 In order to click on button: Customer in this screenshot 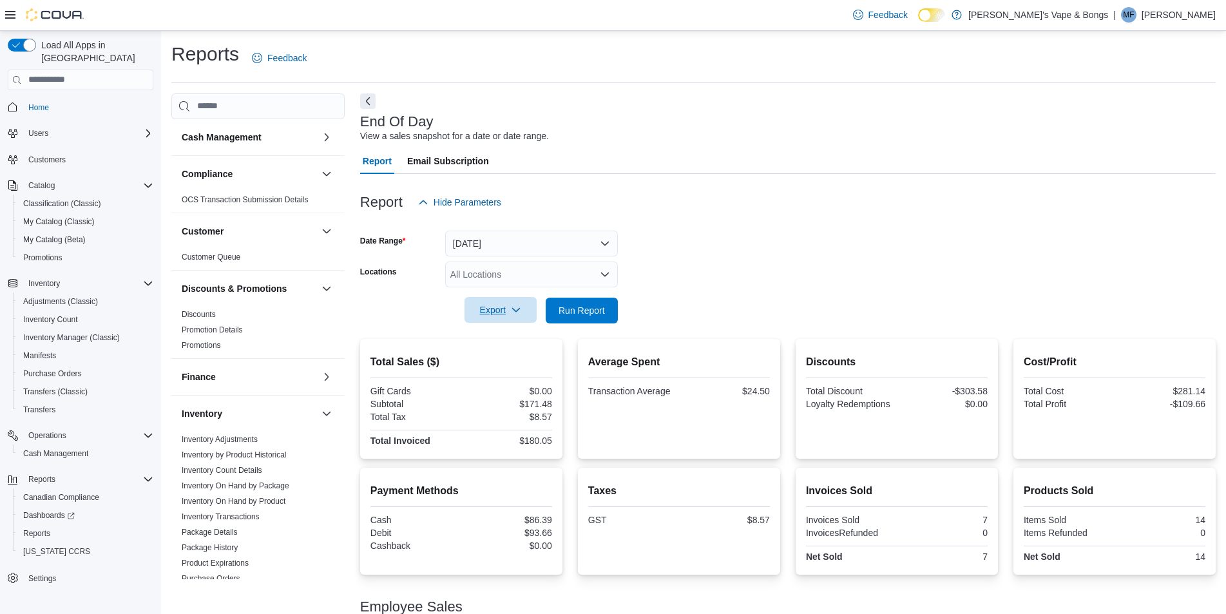, I will do `click(249, 231)`.